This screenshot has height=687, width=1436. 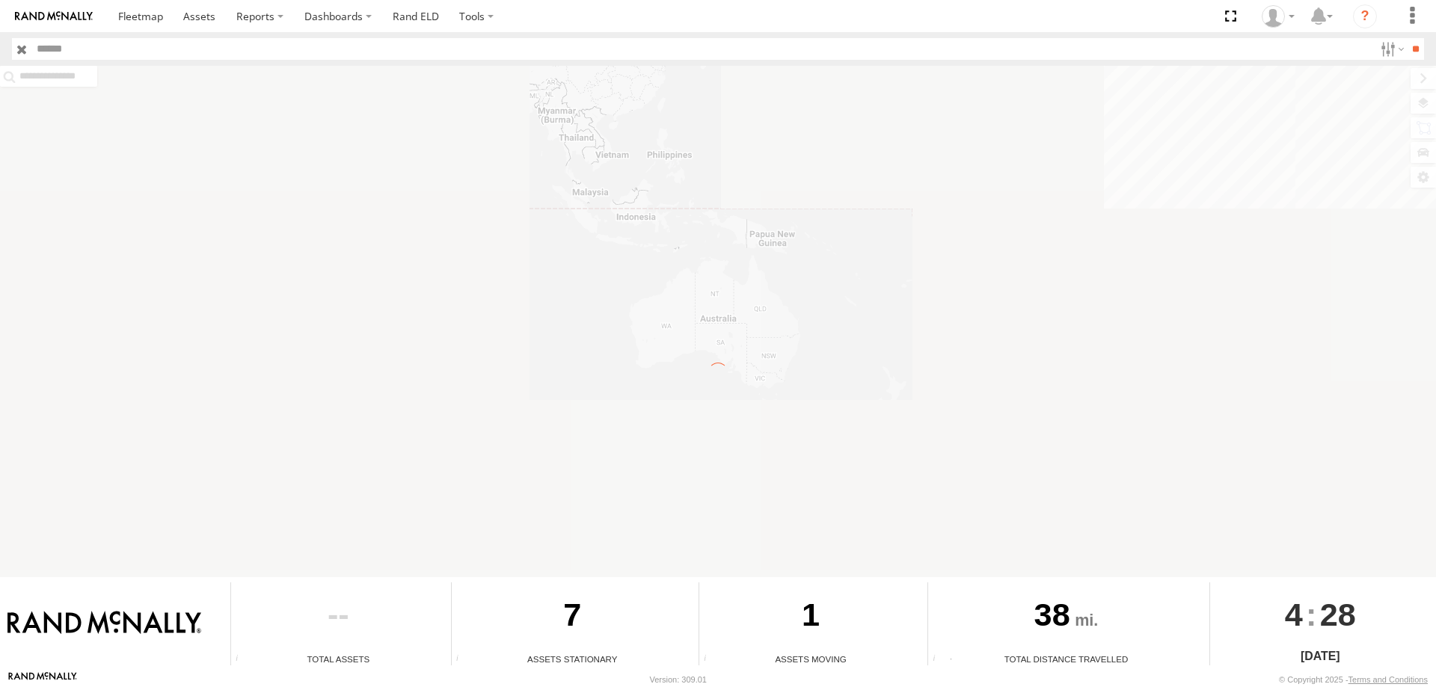 I want to click on div: Assets Stationary, so click(x=572, y=659).